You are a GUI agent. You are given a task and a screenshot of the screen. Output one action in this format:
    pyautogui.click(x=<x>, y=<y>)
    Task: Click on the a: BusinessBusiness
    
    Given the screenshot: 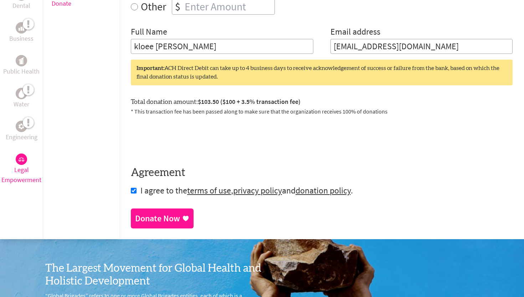 What is the action you would take?
    pyautogui.click(x=21, y=33)
    